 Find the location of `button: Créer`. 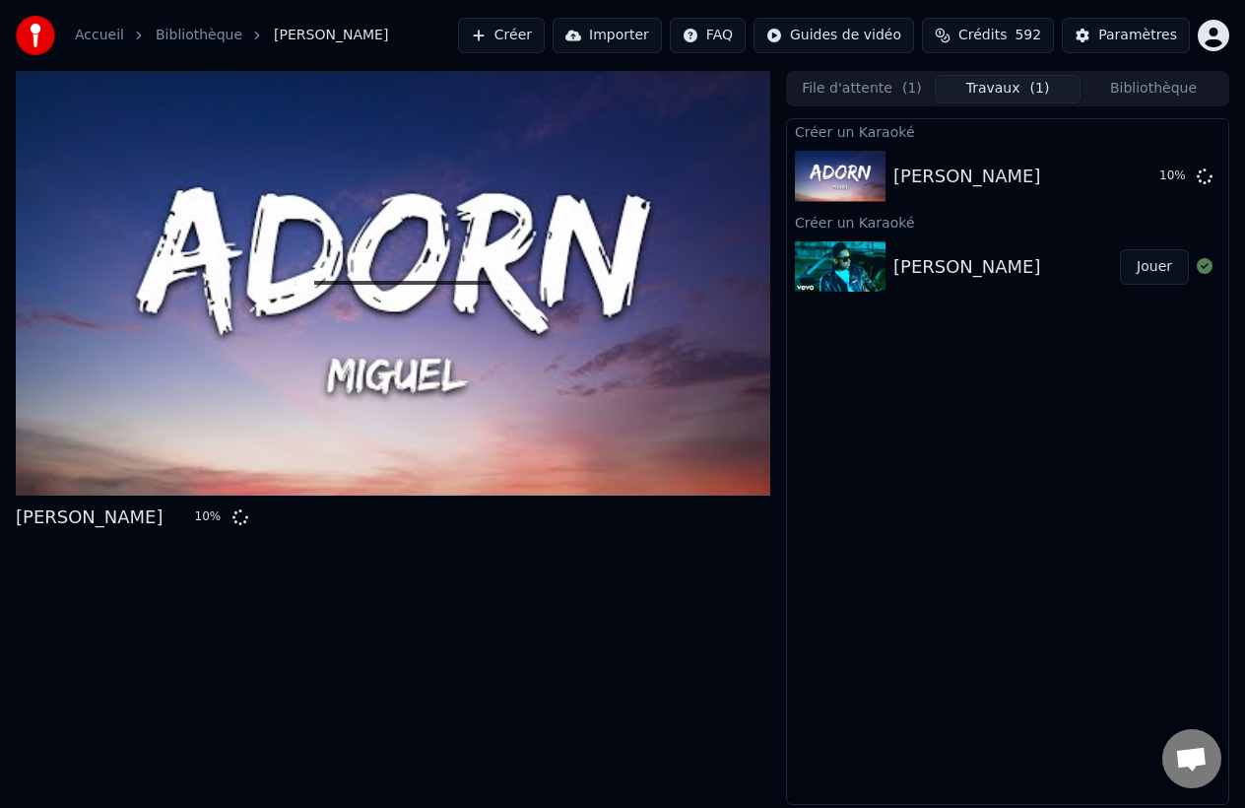

button: Créer is located at coordinates (501, 35).